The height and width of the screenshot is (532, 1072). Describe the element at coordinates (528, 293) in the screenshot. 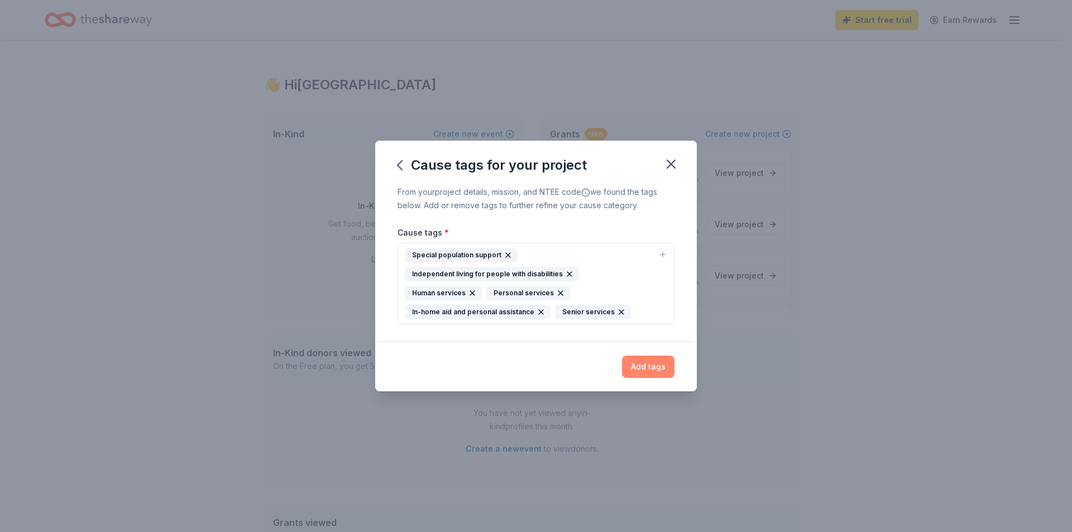

I see `div: Personal services` at that location.